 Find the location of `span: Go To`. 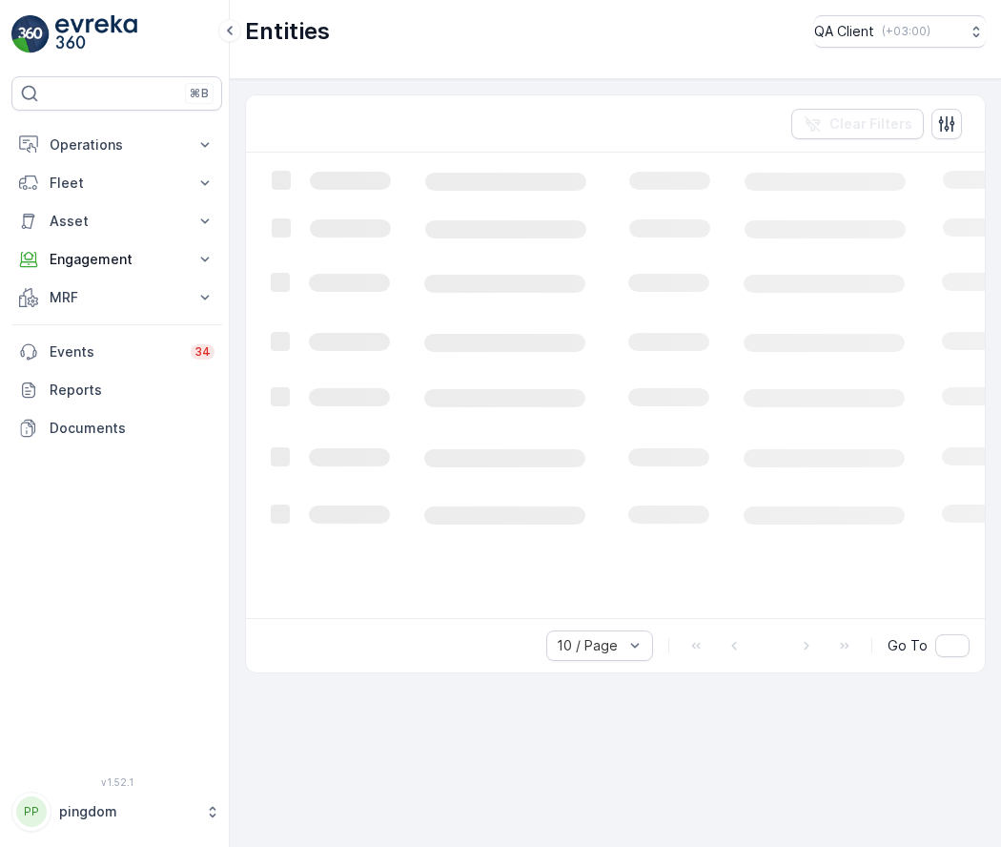

span: Go To is located at coordinates (908, 646).